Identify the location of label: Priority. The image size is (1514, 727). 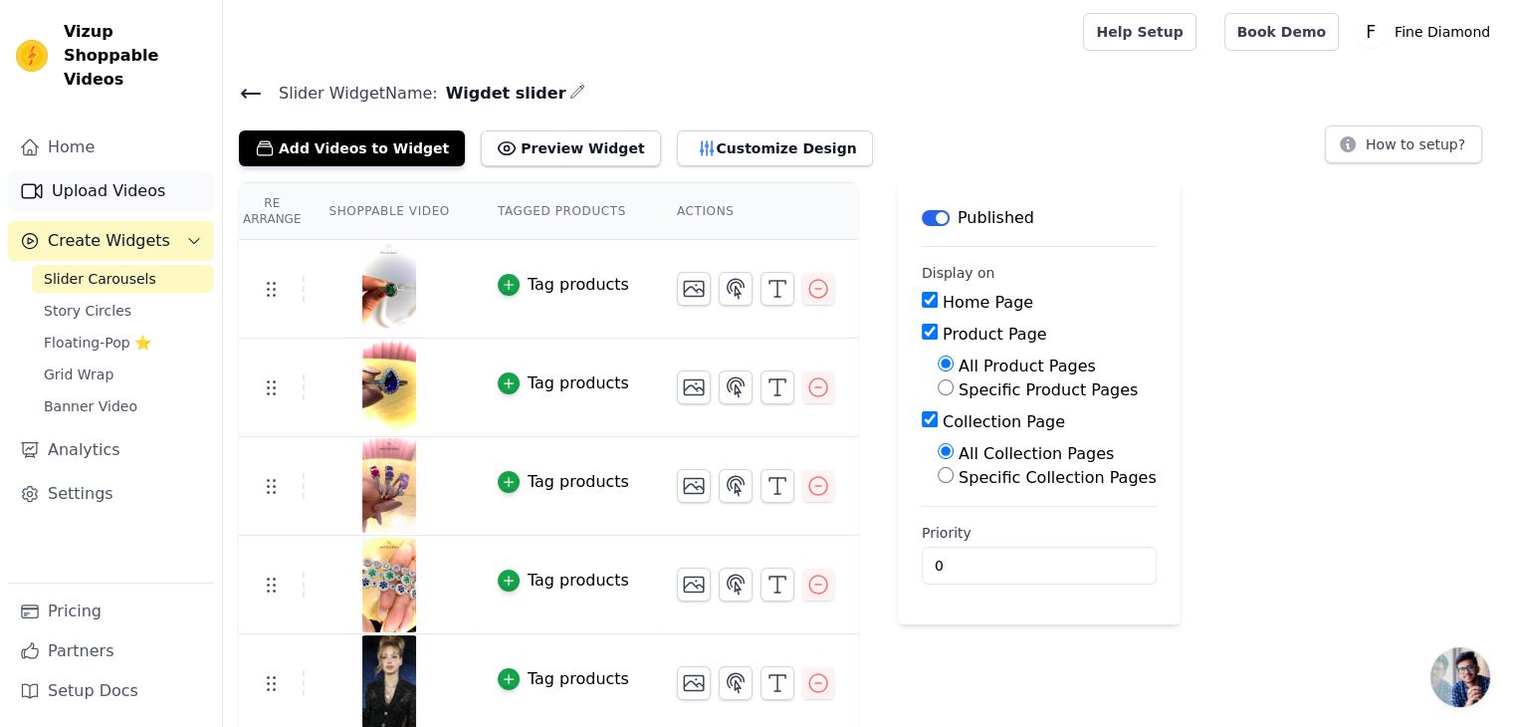
(1039, 532).